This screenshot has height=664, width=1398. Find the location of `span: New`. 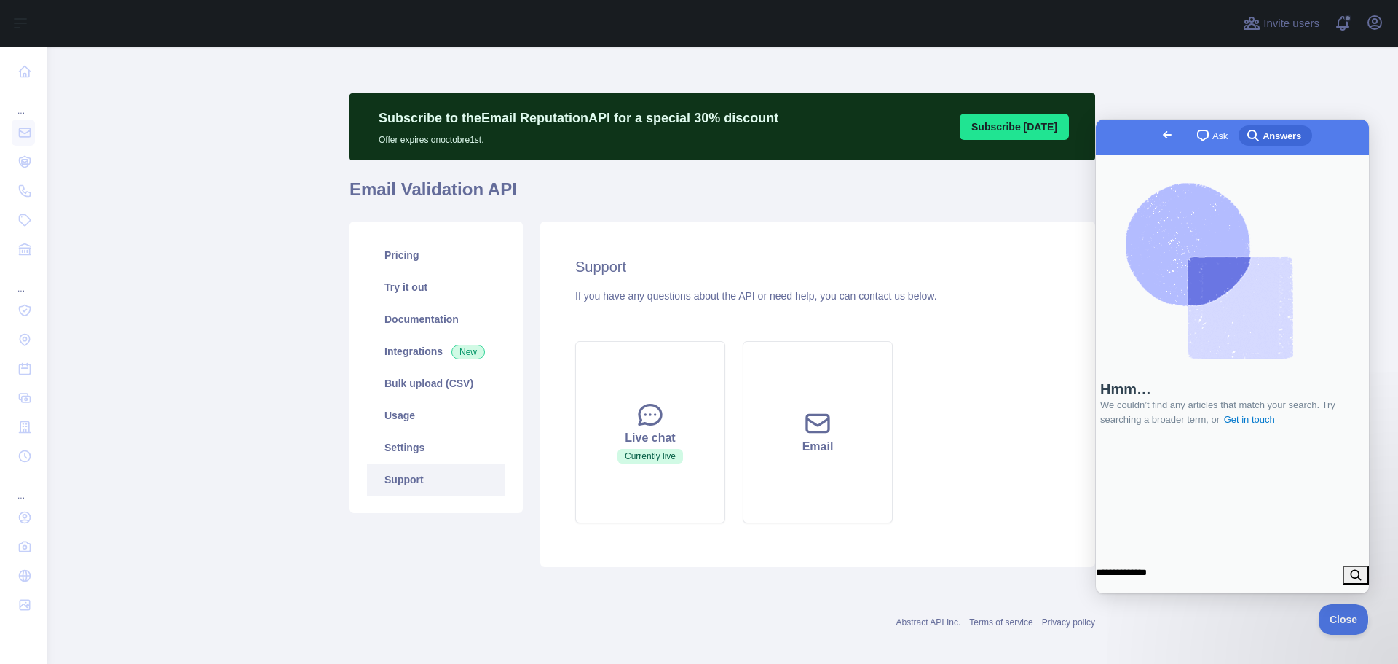

span: New is located at coordinates (468, 352).